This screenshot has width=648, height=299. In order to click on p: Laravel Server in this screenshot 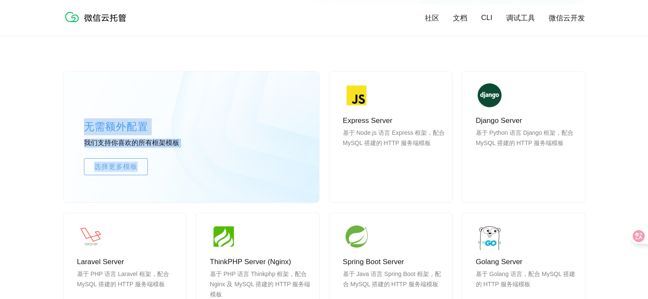, I will do `click(128, 262)`.